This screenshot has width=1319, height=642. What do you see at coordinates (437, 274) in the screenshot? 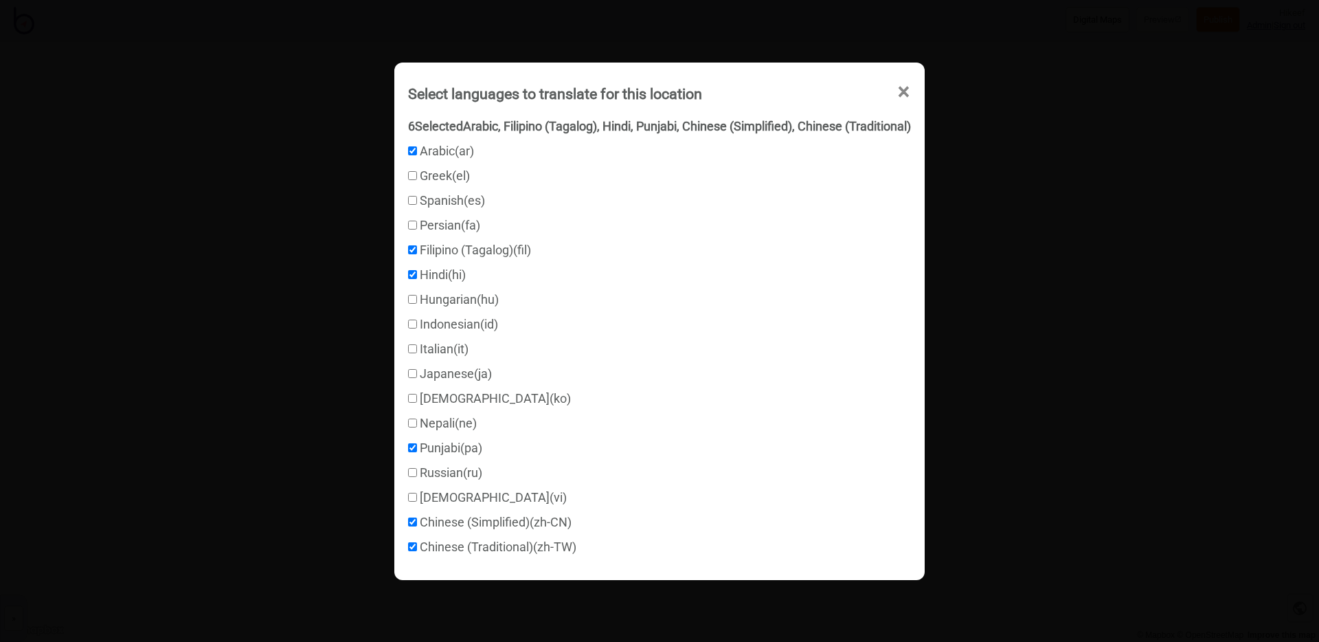
I see `label: Hindi ( hi )` at bounding box center [437, 274].